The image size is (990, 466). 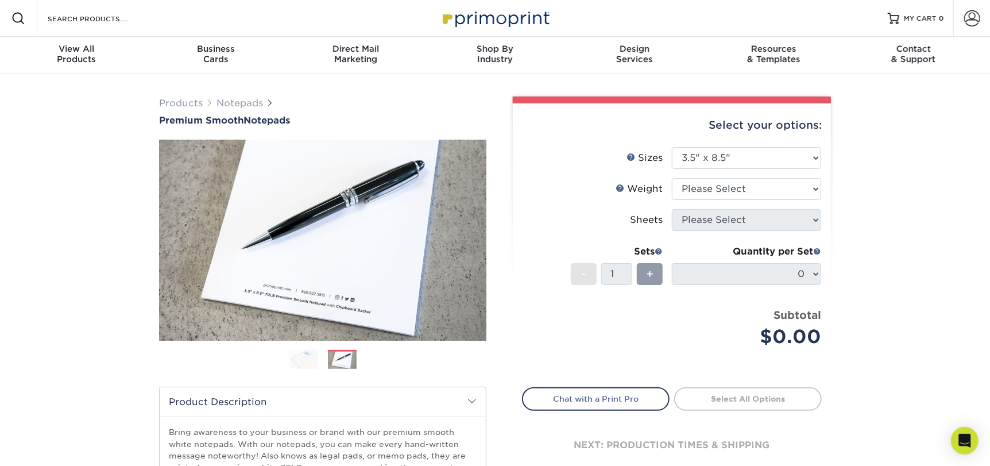 I want to click on a: BusinessCards, so click(x=216, y=55).